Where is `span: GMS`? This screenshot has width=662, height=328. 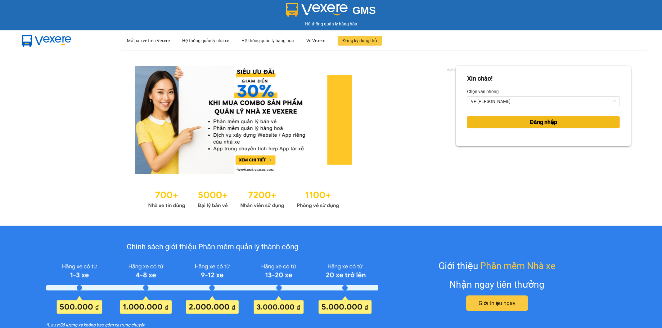
span: GMS is located at coordinates (364, 10).